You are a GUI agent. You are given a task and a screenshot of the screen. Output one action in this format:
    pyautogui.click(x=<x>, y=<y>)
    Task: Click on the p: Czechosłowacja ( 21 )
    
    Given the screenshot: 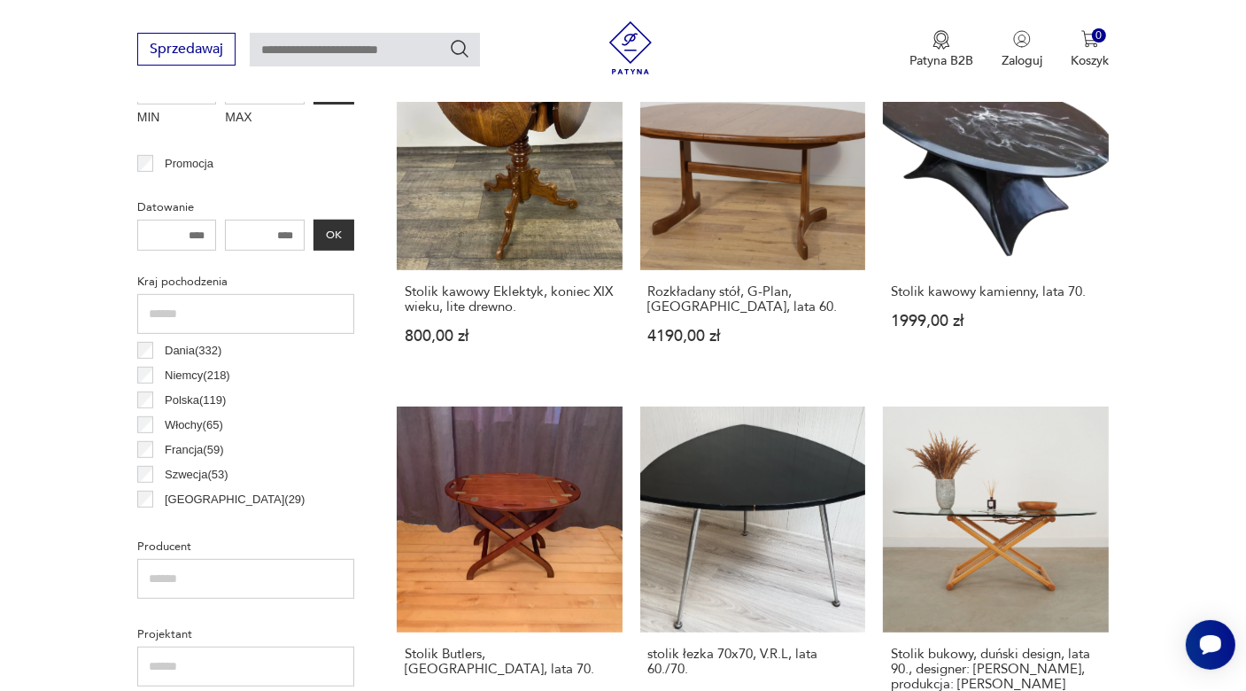 What is the action you would take?
    pyautogui.click(x=216, y=524)
    